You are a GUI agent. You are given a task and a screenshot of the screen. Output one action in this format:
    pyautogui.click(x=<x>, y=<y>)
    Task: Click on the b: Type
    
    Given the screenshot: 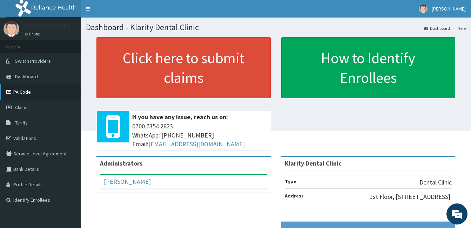 What is the action you would take?
    pyautogui.click(x=290, y=181)
    